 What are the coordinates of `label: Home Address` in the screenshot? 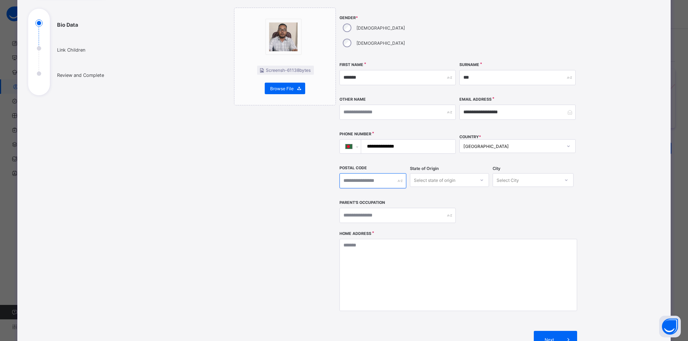 It's located at (355, 234).